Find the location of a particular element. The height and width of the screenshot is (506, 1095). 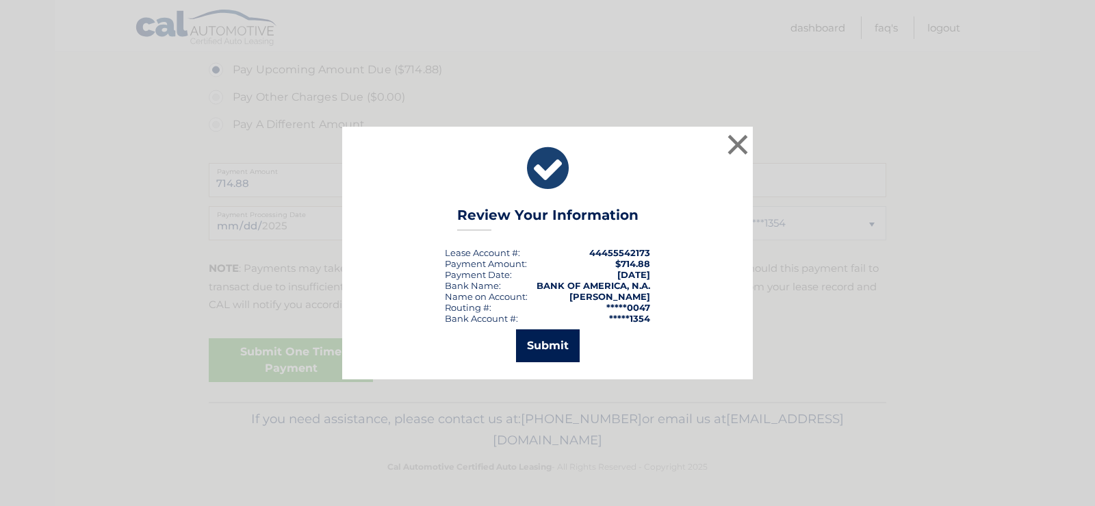

div: Name on Account: is located at coordinates (486, 296).